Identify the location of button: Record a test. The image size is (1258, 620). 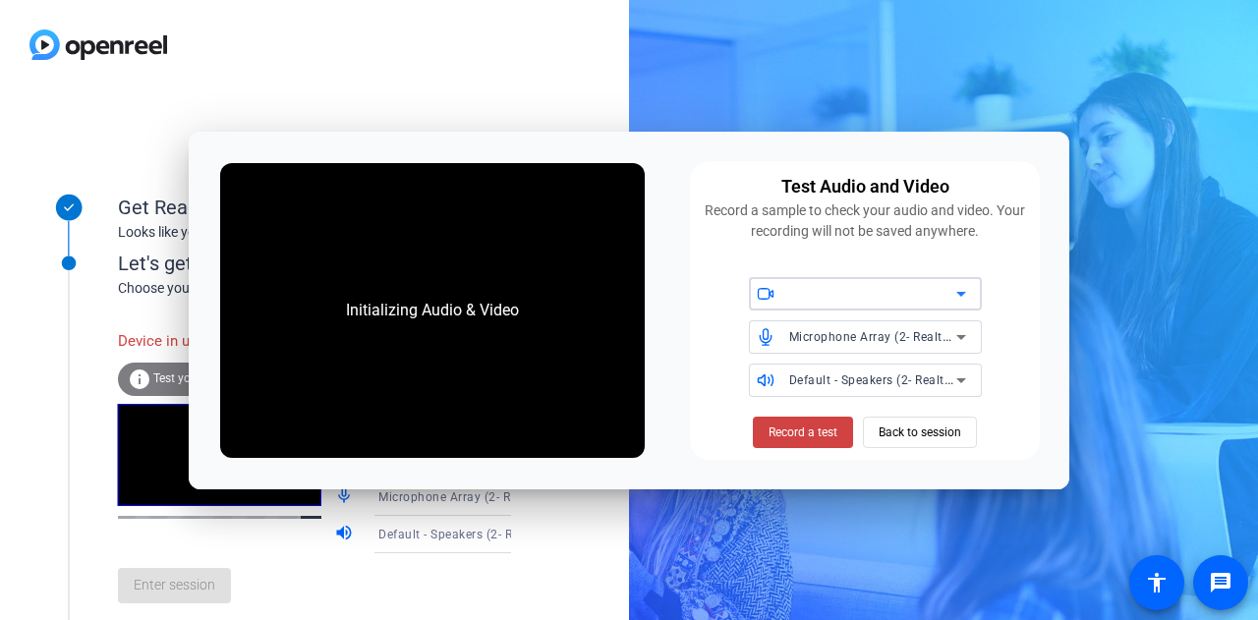
(803, 432).